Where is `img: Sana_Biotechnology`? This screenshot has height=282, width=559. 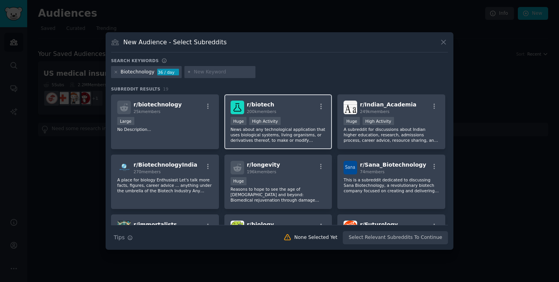
img: Sana_Biotechnology is located at coordinates (350, 167).